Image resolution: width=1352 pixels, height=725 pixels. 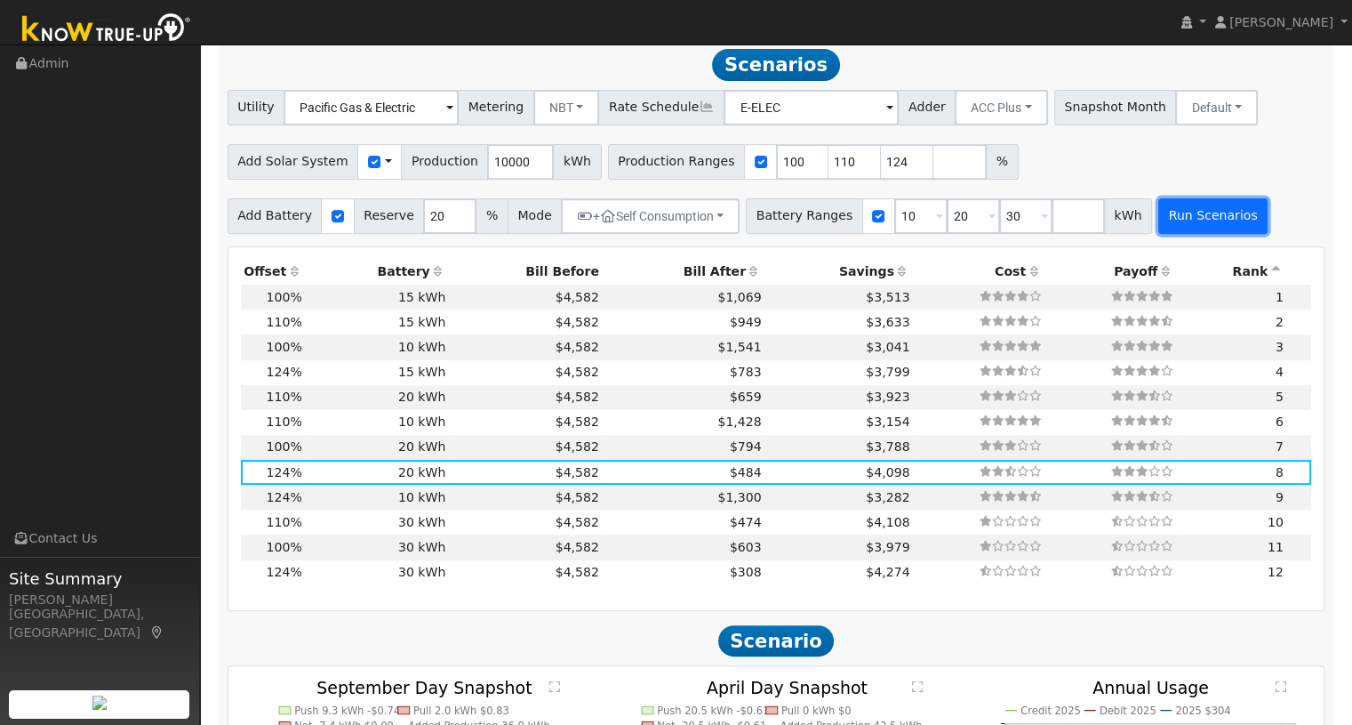 What do you see at coordinates (1276, 547) in the screenshot?
I see `span: 11` at bounding box center [1276, 547].